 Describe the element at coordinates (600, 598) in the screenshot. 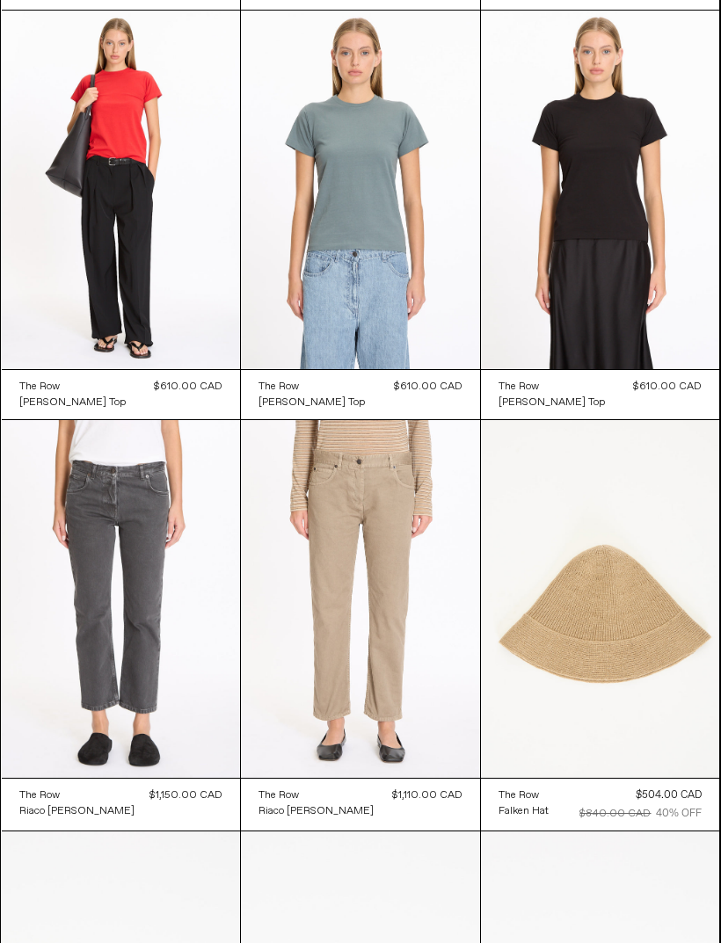

I see `img: The Row Falken Hat` at that location.